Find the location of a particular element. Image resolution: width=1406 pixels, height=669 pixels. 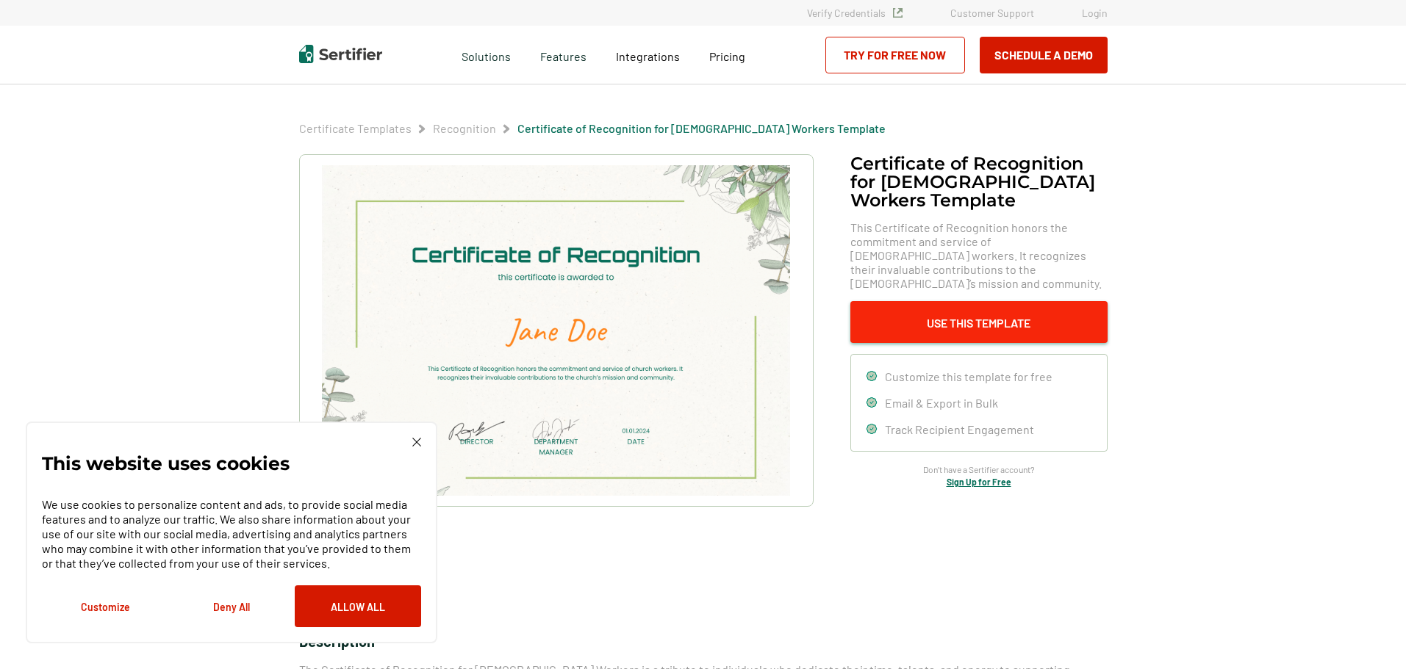

a: Recognition is located at coordinates (464, 128).